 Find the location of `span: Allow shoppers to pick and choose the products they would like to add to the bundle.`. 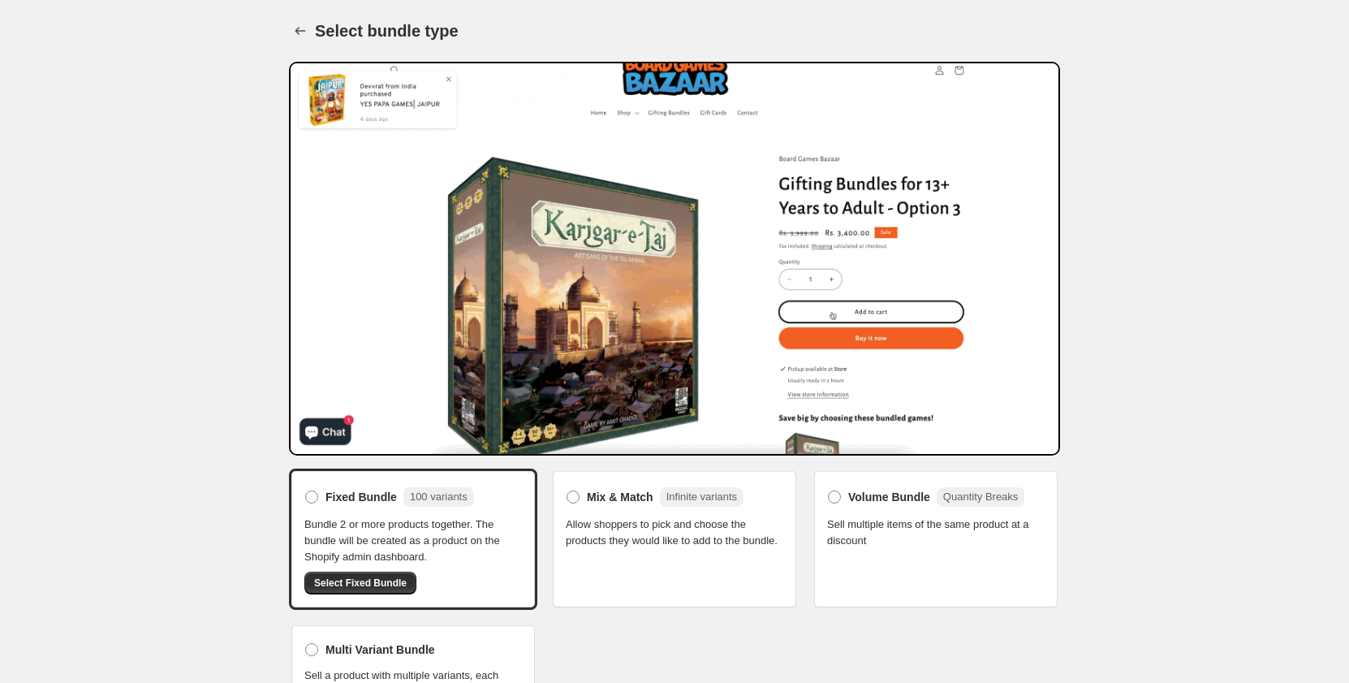

span: Allow shoppers to pick and choose the products they would like to add to the bundle. is located at coordinates (674, 532).